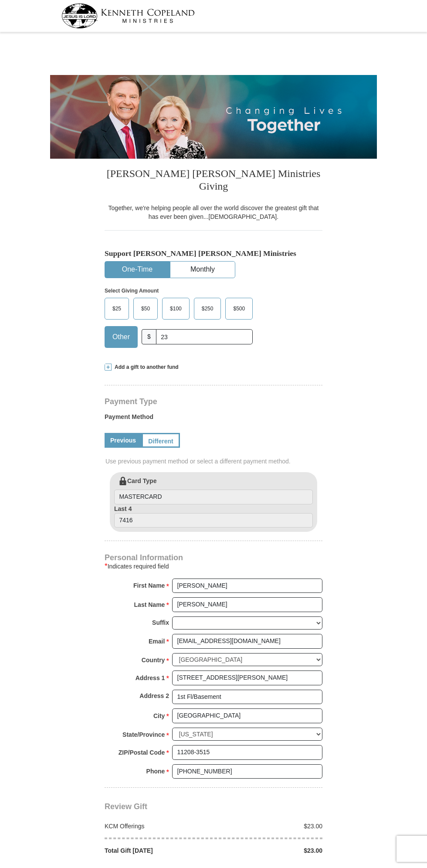  Describe the element at coordinates (157, 826) in the screenshot. I see `div: KCM Offerings` at that location.